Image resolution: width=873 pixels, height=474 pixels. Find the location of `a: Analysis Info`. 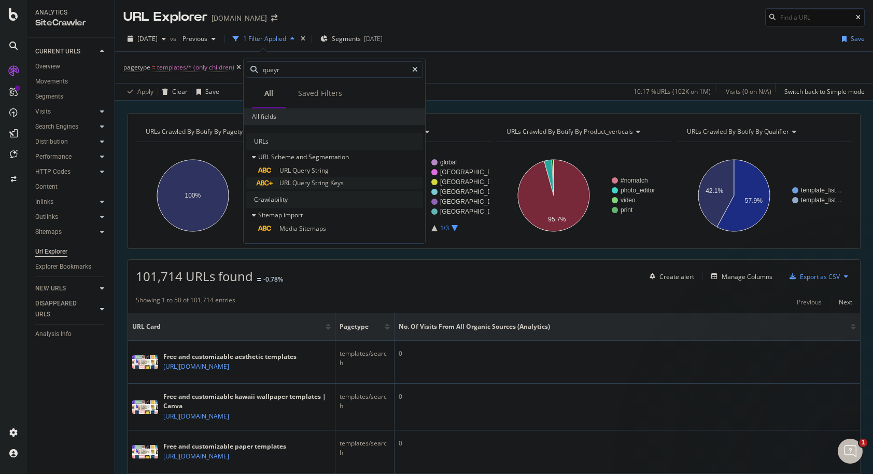

a: Analysis Info is located at coordinates (71, 334).